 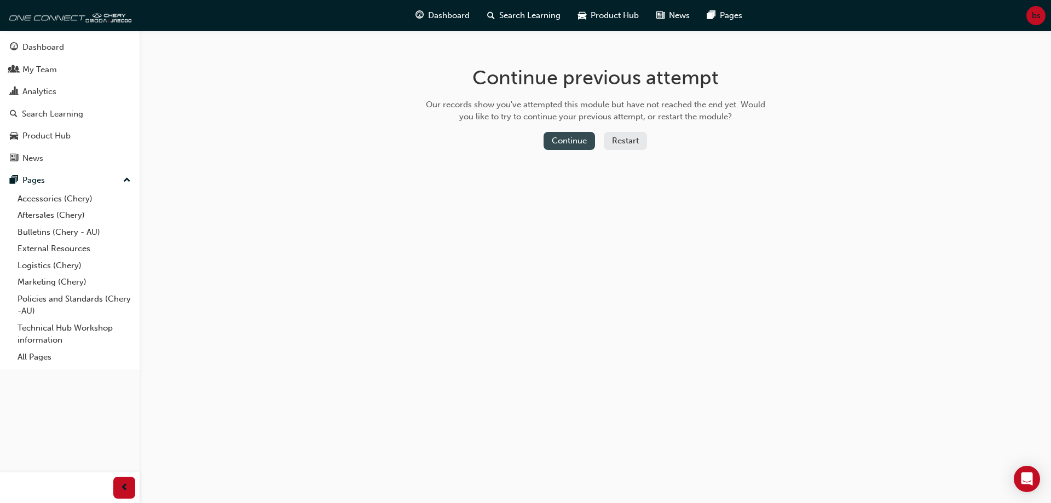 I want to click on a: Marketing (Chery), so click(x=74, y=282).